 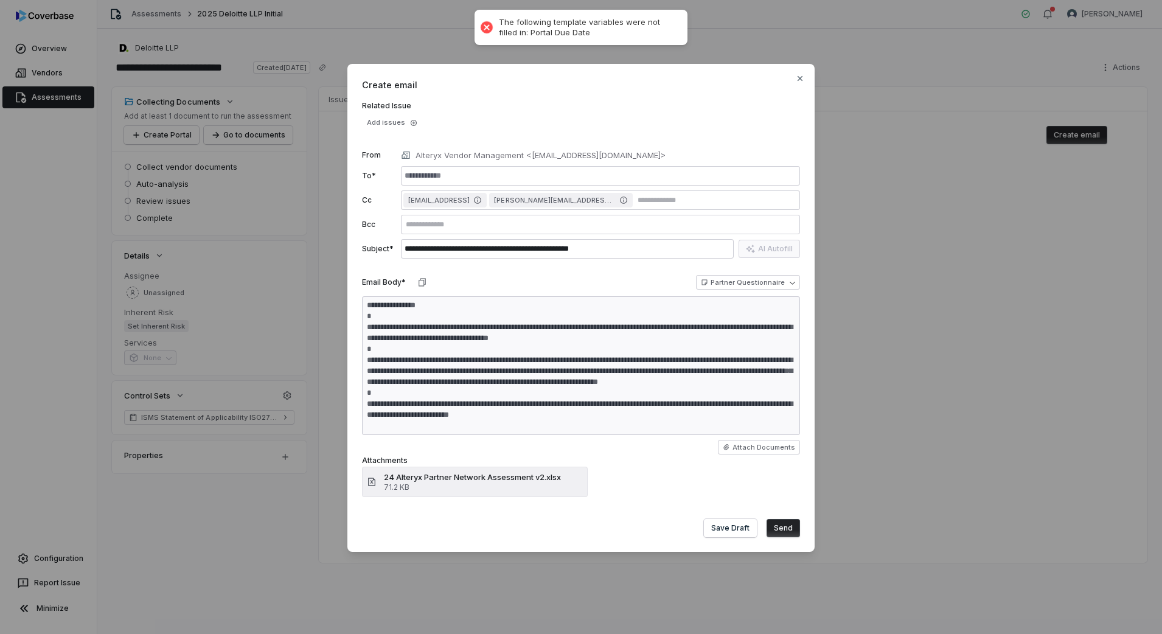 What do you see at coordinates (472, 487) in the screenshot?
I see `span: 71.2 KB` at bounding box center [472, 487].